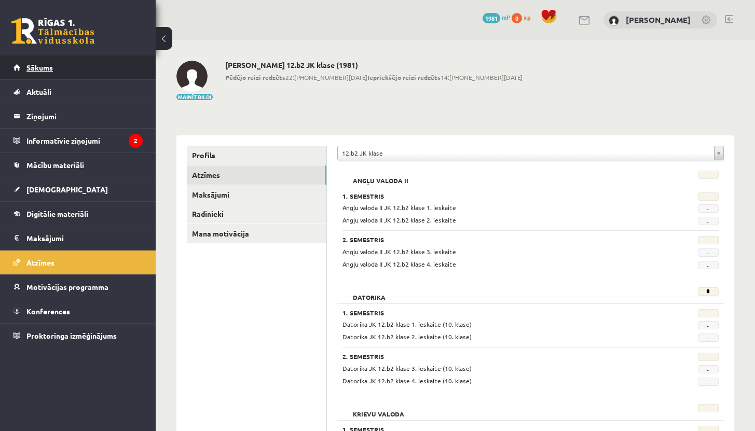 The image size is (755, 431). I want to click on a: Motivācijas programma, so click(78, 287).